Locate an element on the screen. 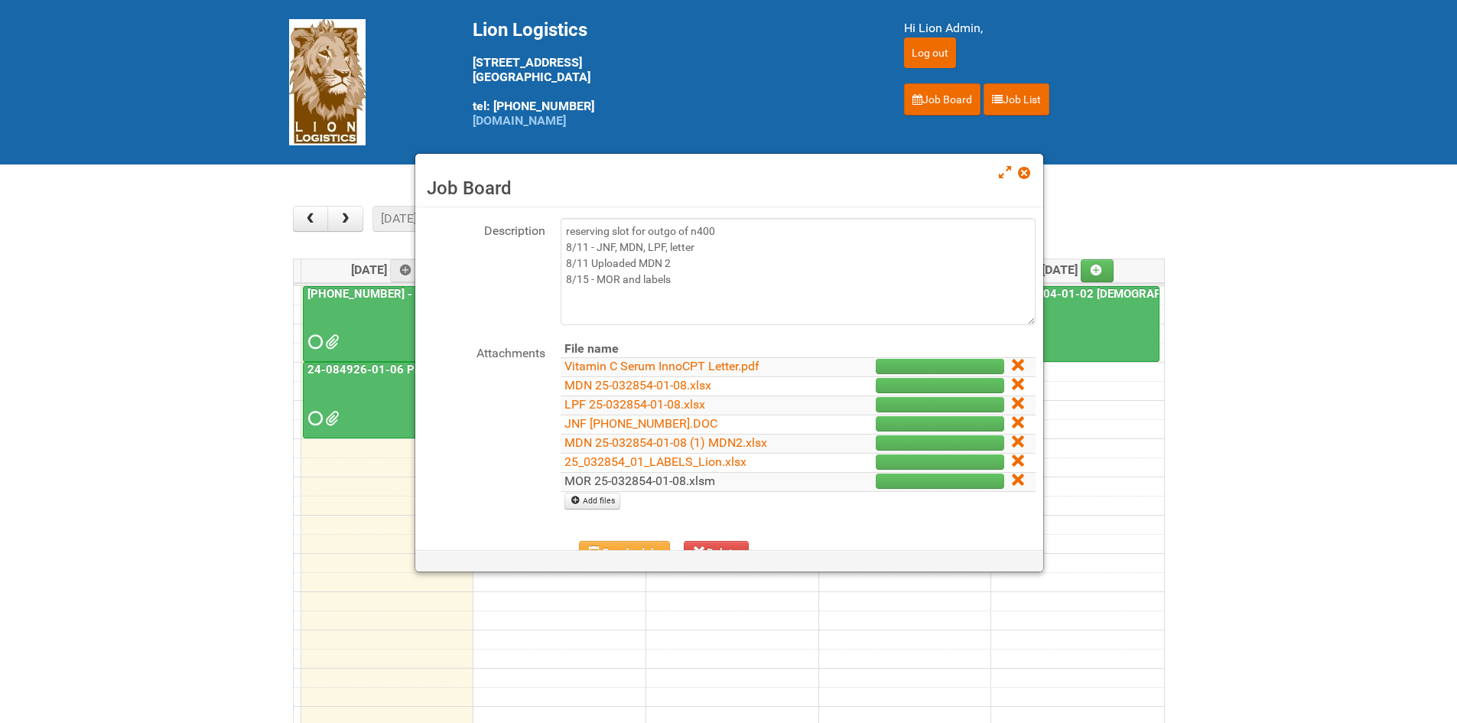 This screenshot has width=1457, height=723. input: Log out is located at coordinates (930, 53).